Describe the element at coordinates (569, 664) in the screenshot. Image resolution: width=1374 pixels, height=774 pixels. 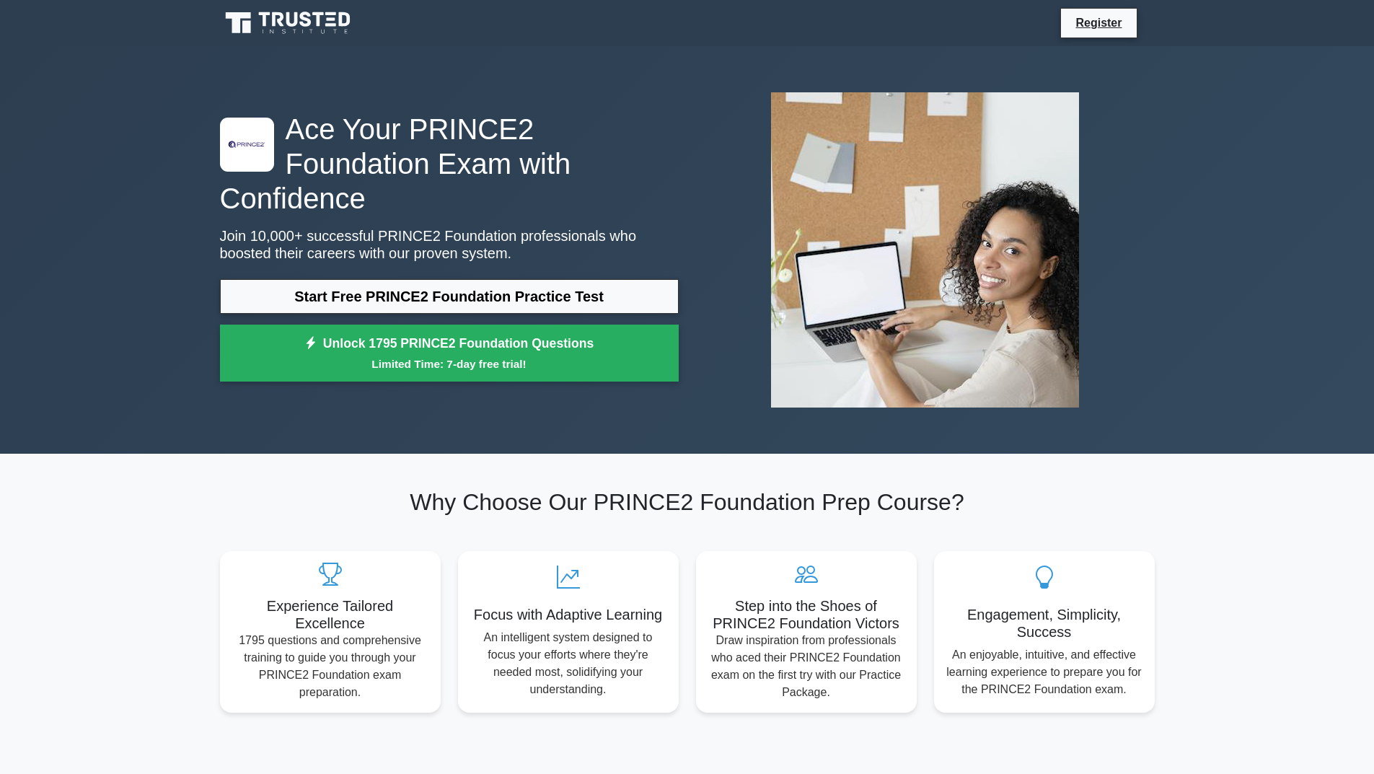
I see `p: An intelligent system designed to focus your efforts where they're needed most, solidifying your ...` at that location.